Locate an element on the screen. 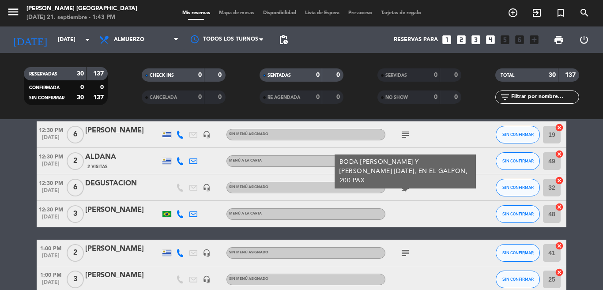 The image size is (603, 290). span: 2 is located at coordinates (75, 253).